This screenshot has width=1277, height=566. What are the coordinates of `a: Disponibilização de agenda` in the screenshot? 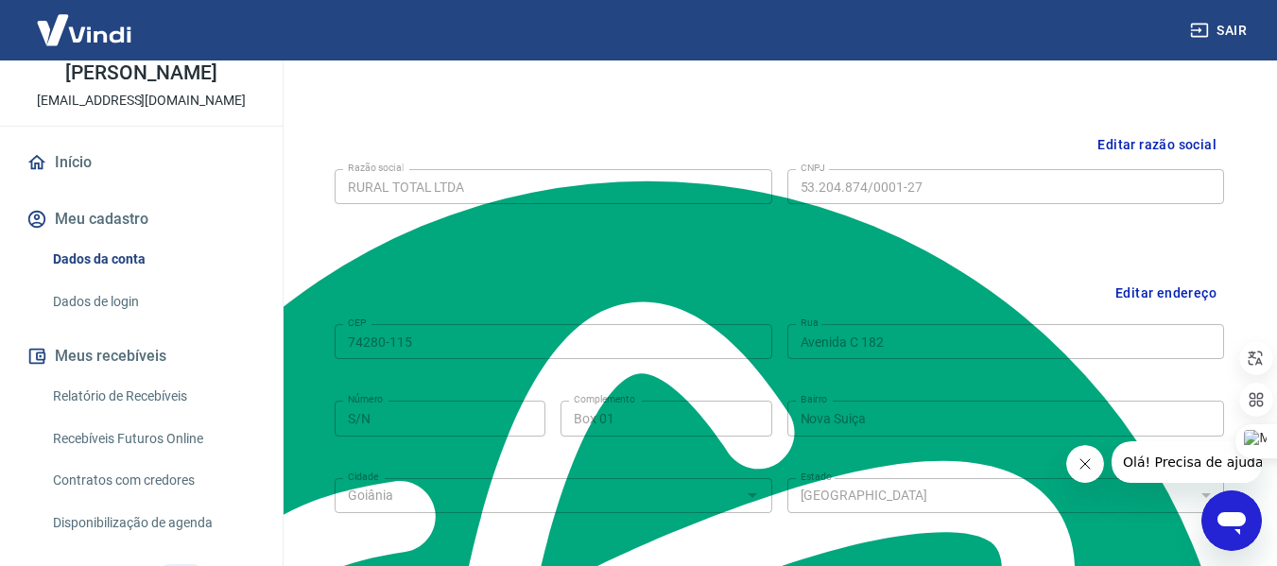 It's located at (152, 523).